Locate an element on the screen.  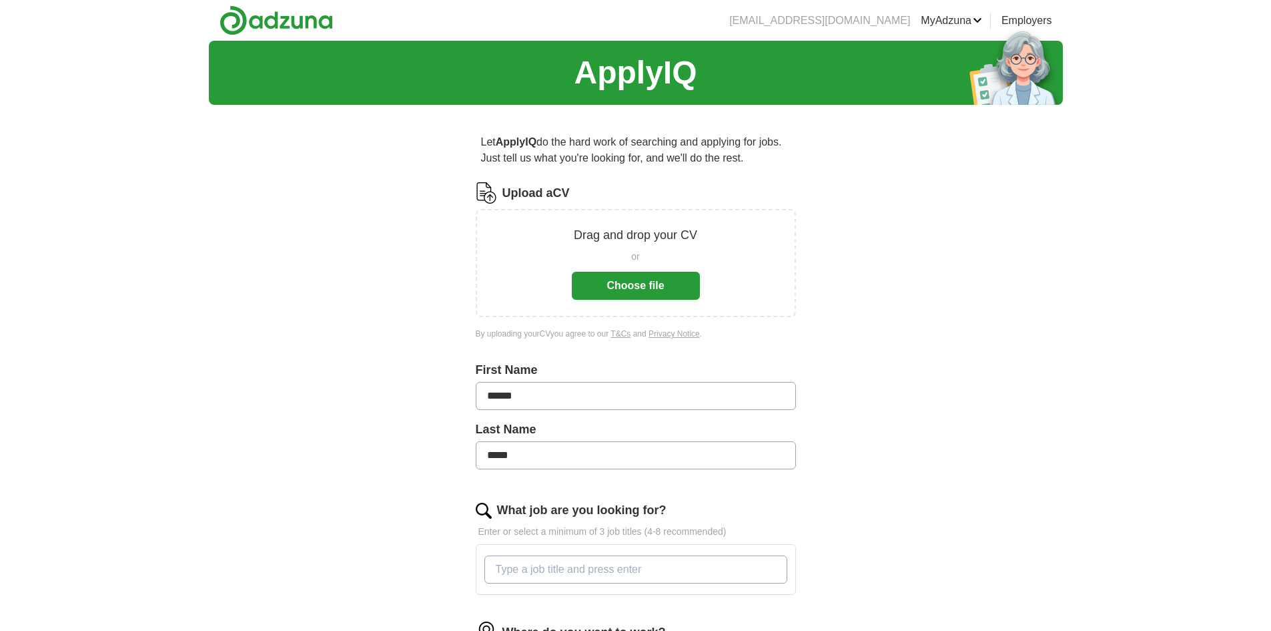
p: Enter or select a minimum of 3 job titles (4-8 recommended) is located at coordinates (636, 531).